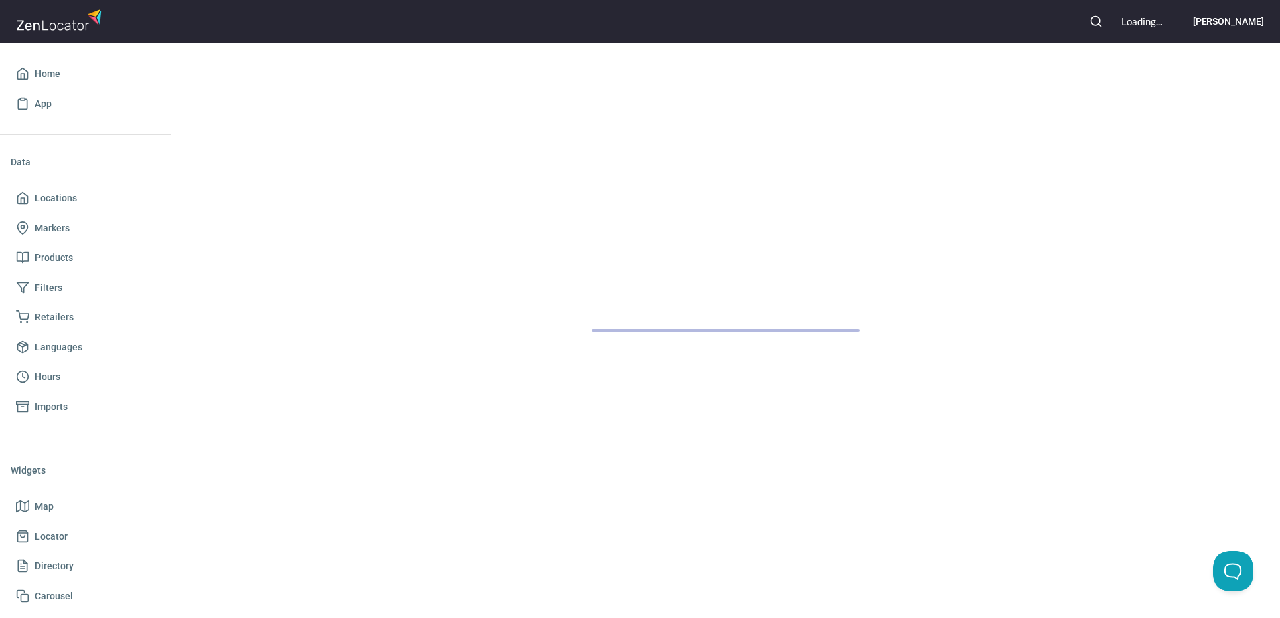 The width and height of the screenshot is (1280, 618). What do you see at coordinates (85, 347) in the screenshot?
I see `a: Languages` at bounding box center [85, 347].